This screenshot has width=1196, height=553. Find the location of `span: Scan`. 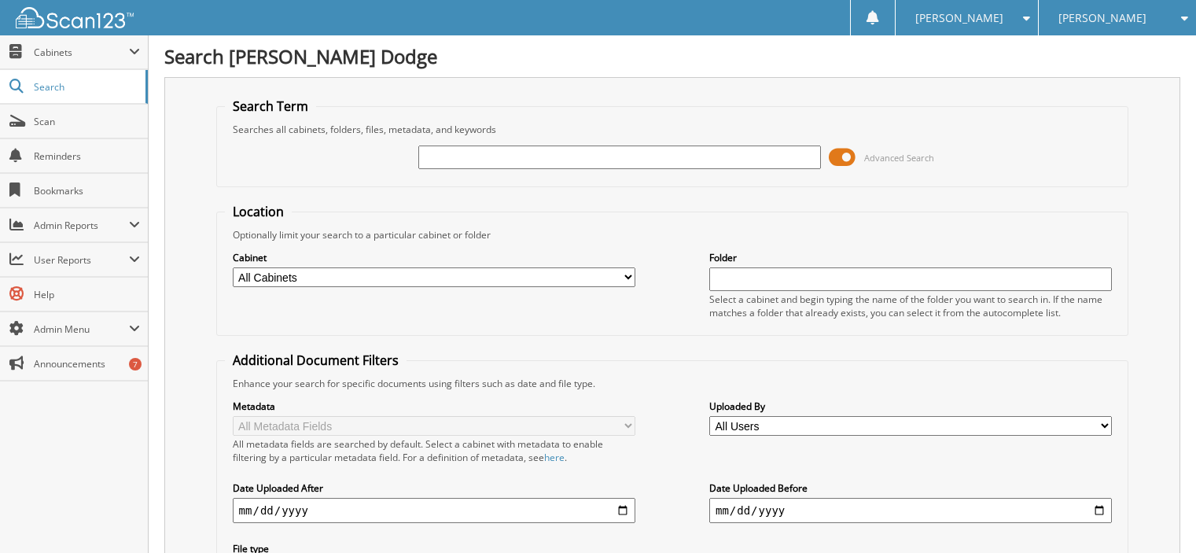

span: Scan is located at coordinates (86, 121).